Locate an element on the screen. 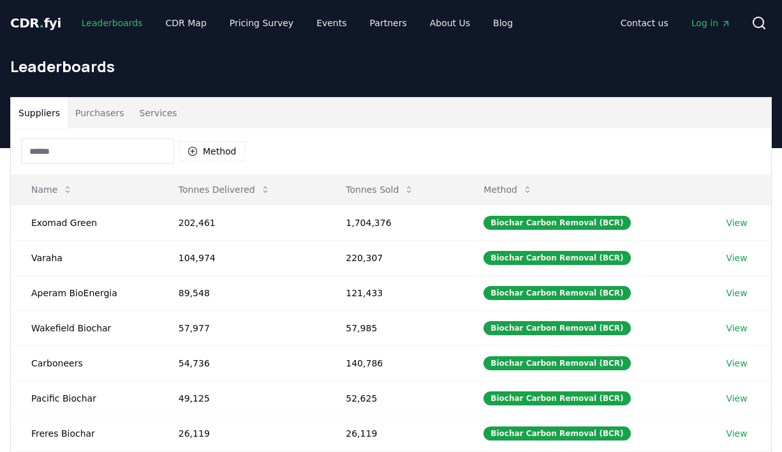  a: CDR Map is located at coordinates (186, 23).